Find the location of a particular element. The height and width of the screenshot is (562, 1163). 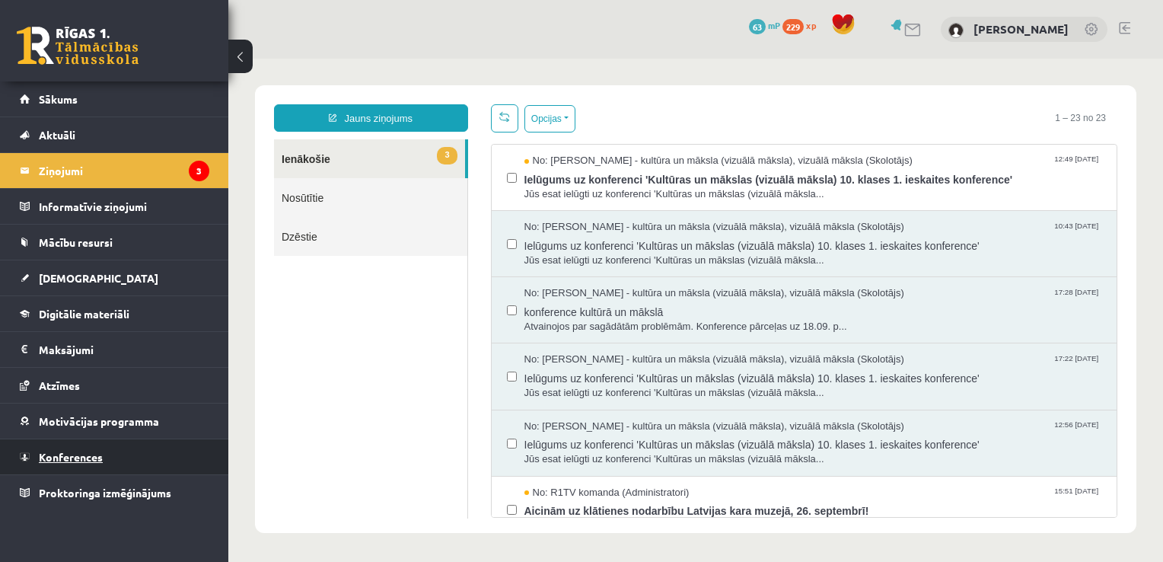

span: Digitālie materiāli is located at coordinates (84, 314).